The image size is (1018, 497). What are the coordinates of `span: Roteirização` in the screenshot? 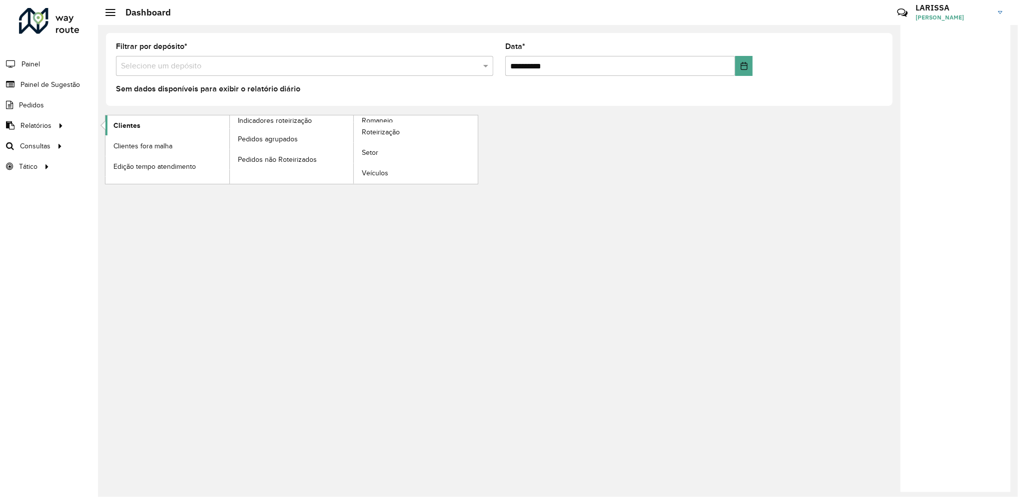 It's located at (381, 132).